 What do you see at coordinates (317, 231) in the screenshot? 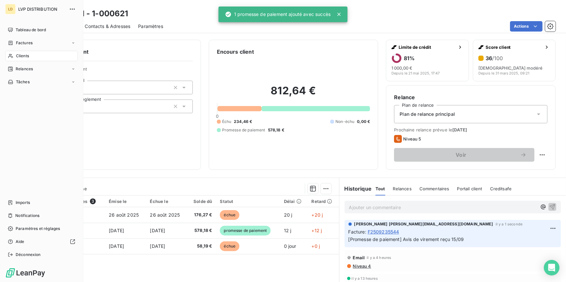
I see `span: +12 j` at bounding box center [317, 231].